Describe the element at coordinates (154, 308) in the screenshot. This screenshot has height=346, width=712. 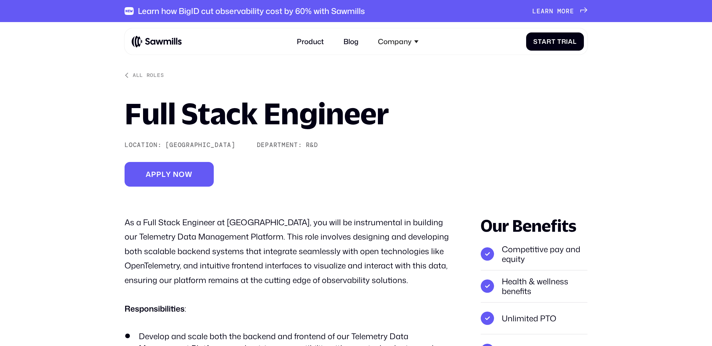
I see `strong: Responsibilities` at that location.